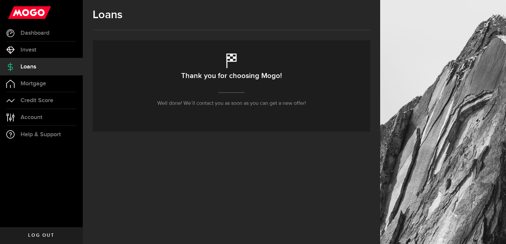 Image resolution: width=506 pixels, height=244 pixels. I want to click on h2: Thank you for choosing Mogo!, so click(231, 76).